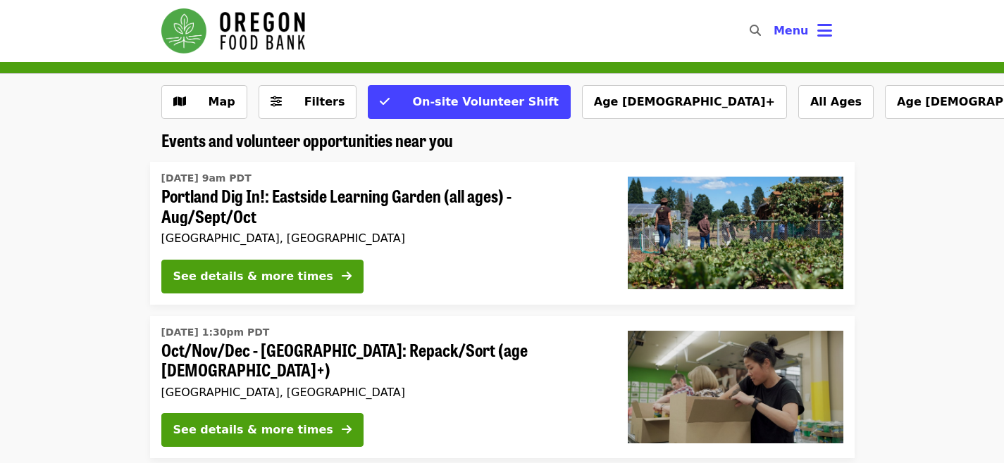  I want to click on span: On-site Volunteer Shift, so click(485, 101).